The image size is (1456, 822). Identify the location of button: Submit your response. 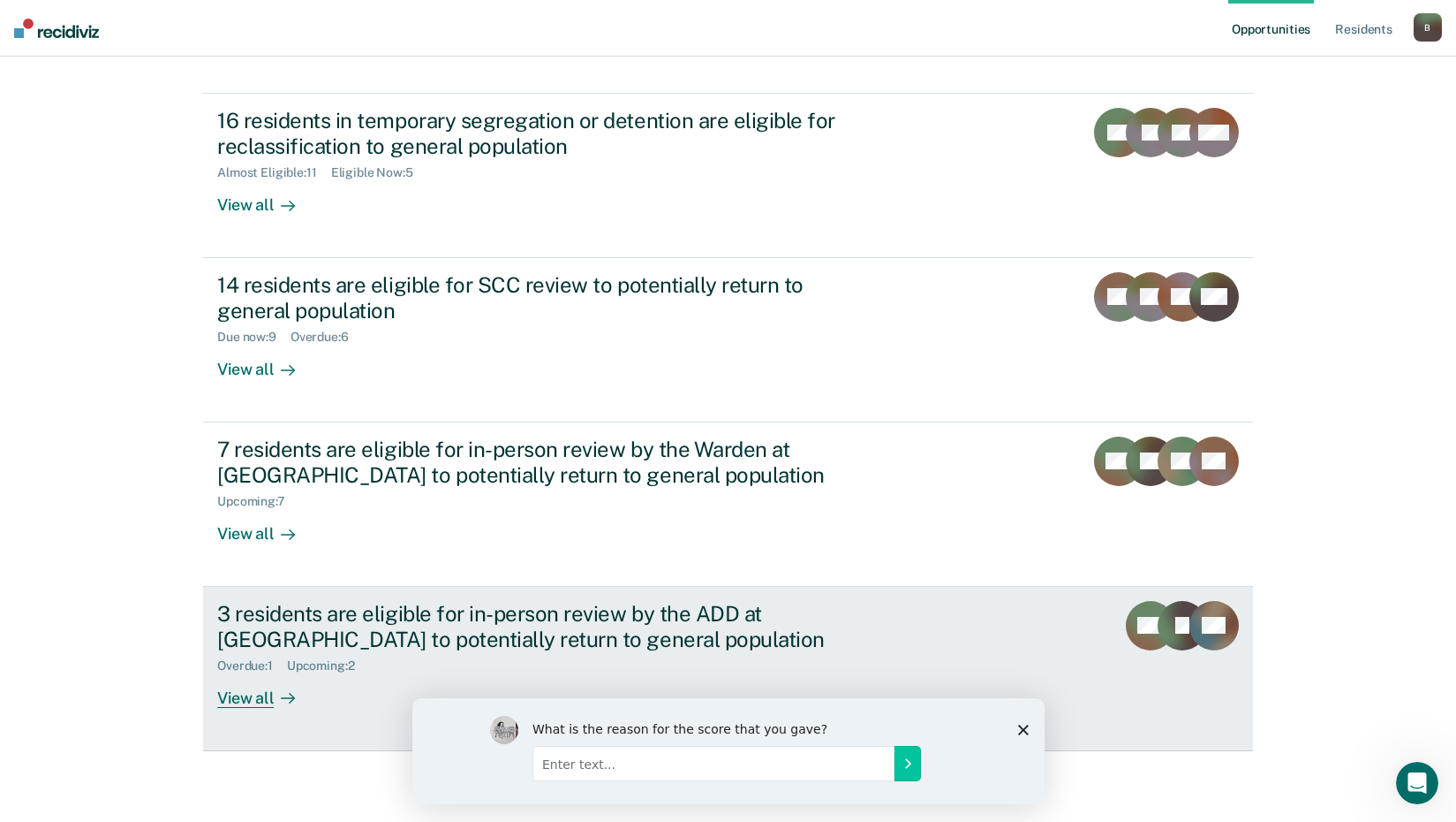
(495, 65).